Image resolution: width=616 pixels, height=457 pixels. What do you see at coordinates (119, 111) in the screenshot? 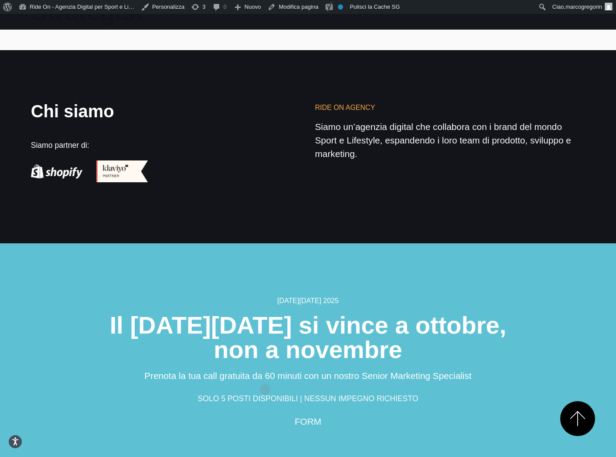
I see `h3: Chi siamo` at bounding box center [119, 111].